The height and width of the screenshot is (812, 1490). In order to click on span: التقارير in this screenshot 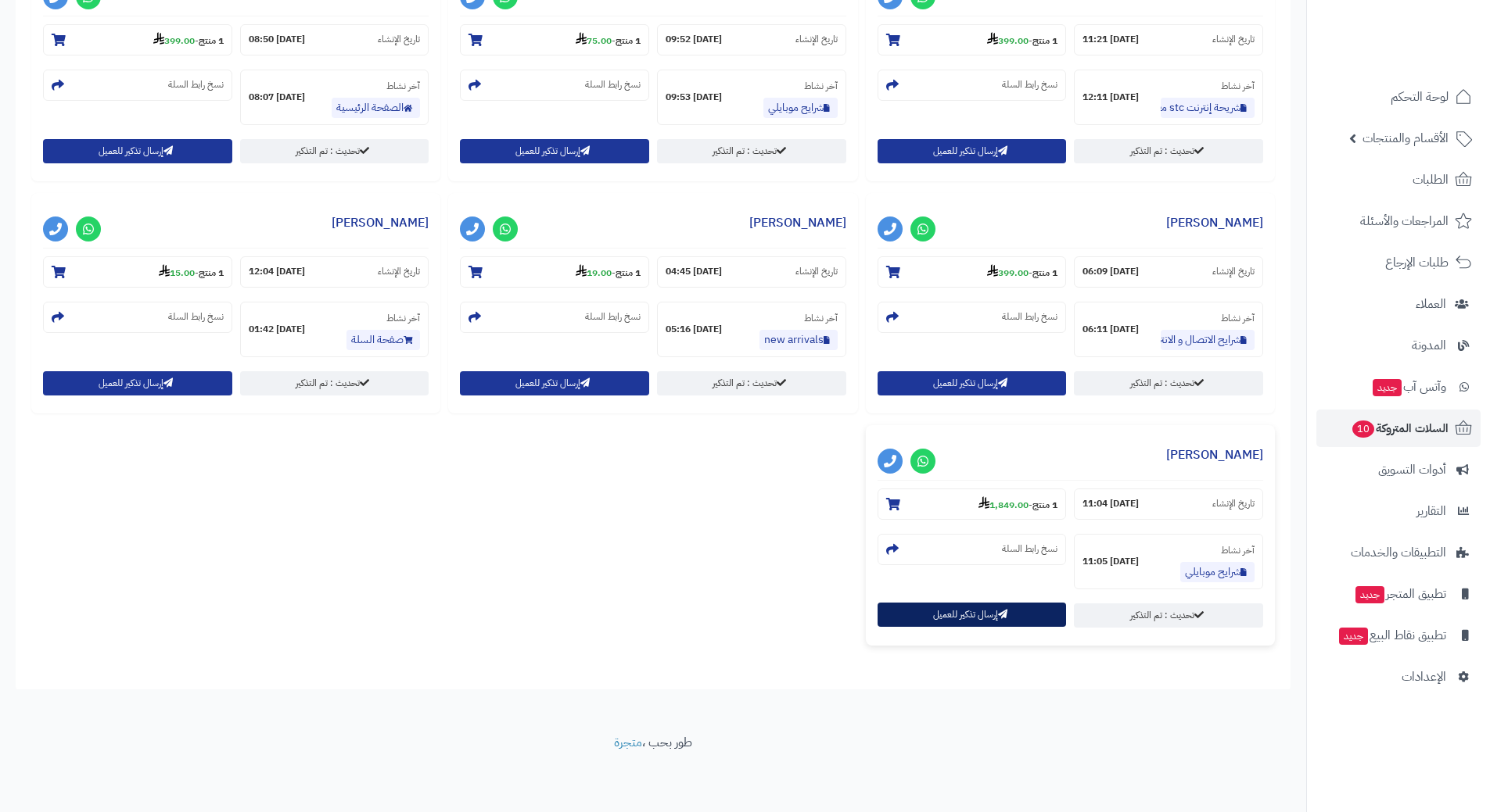, I will do `click(1431, 511)`.